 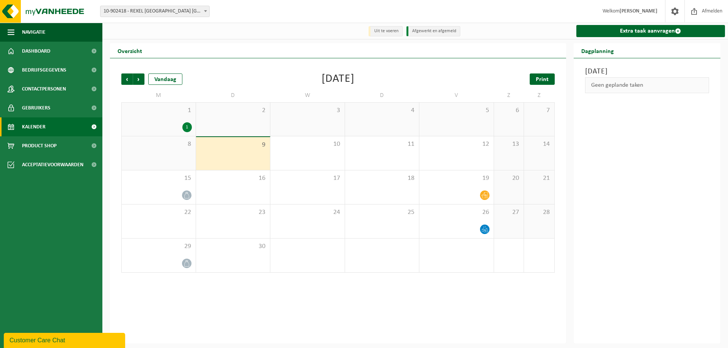 What do you see at coordinates (456, 144) in the screenshot?
I see `span: 12` at bounding box center [456, 144].